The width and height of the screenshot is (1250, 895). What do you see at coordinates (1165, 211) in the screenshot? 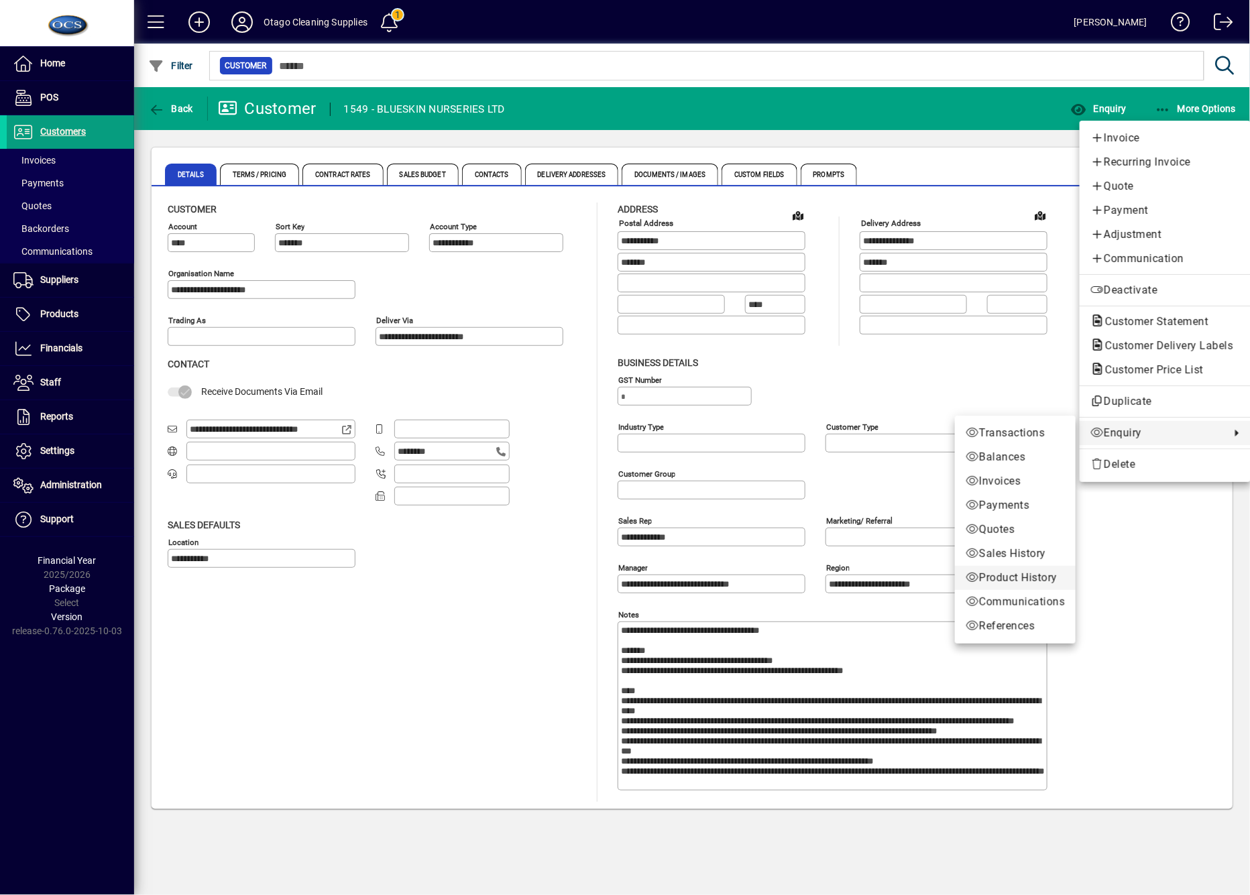
I see `span: Payment` at bounding box center [1165, 211].